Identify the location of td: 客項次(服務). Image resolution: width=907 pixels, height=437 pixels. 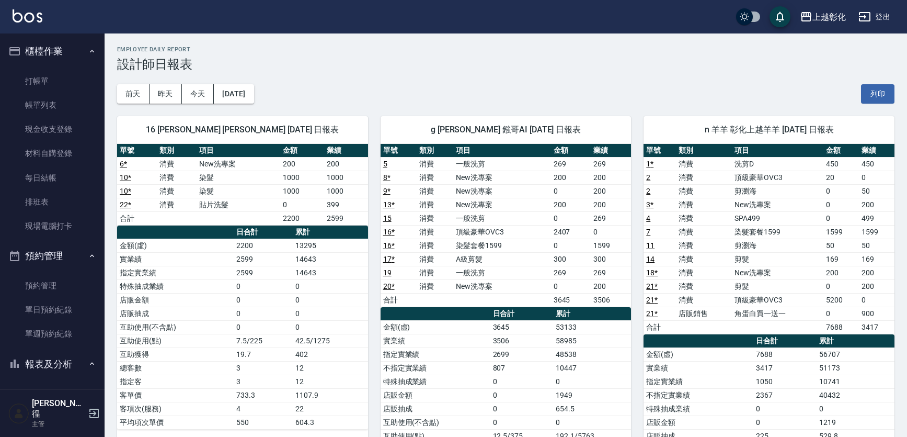
(175, 408).